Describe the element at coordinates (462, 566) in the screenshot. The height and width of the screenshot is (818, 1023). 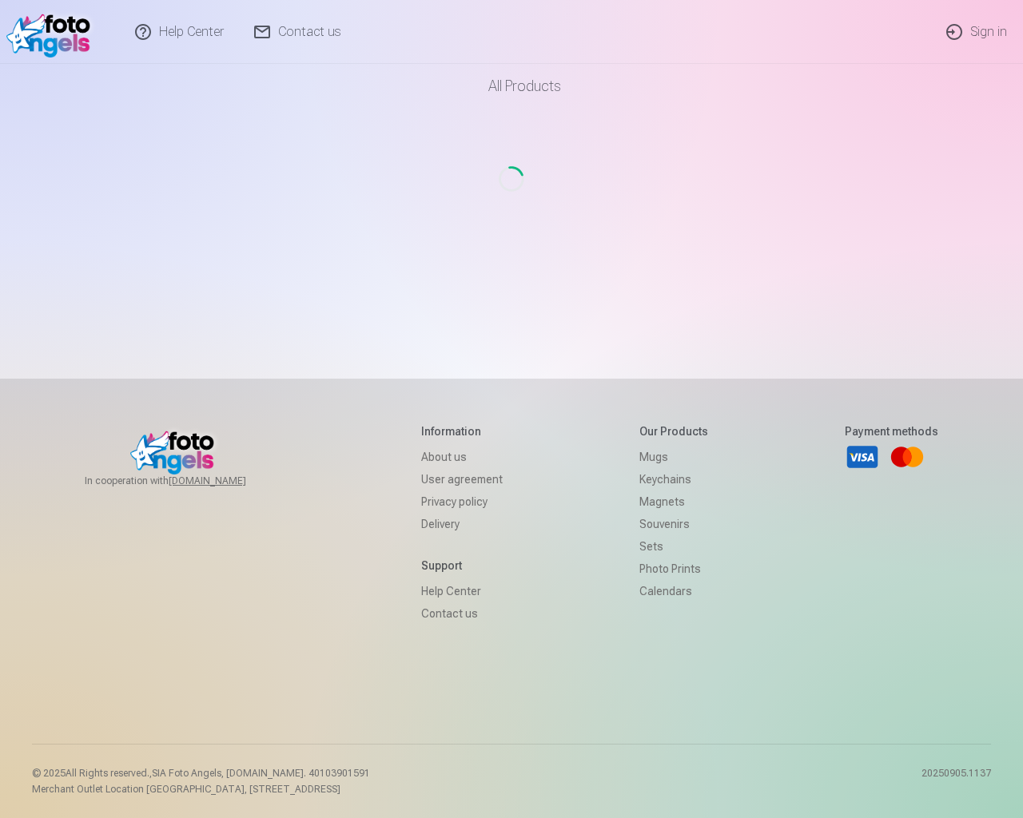
I see `h5: Support` at that location.